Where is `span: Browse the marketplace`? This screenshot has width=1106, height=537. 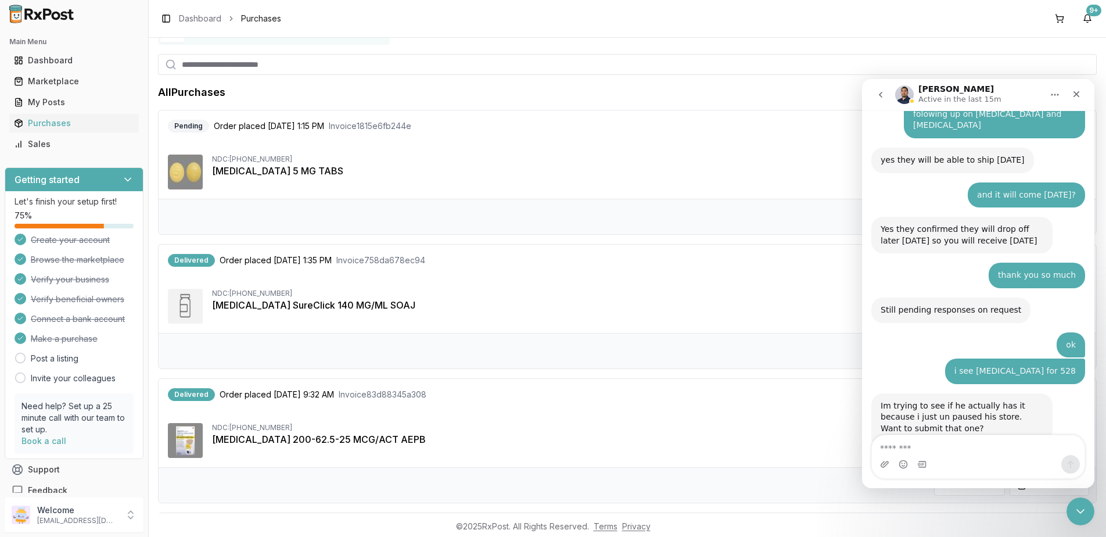 span: Browse the marketplace is located at coordinates (77, 260).